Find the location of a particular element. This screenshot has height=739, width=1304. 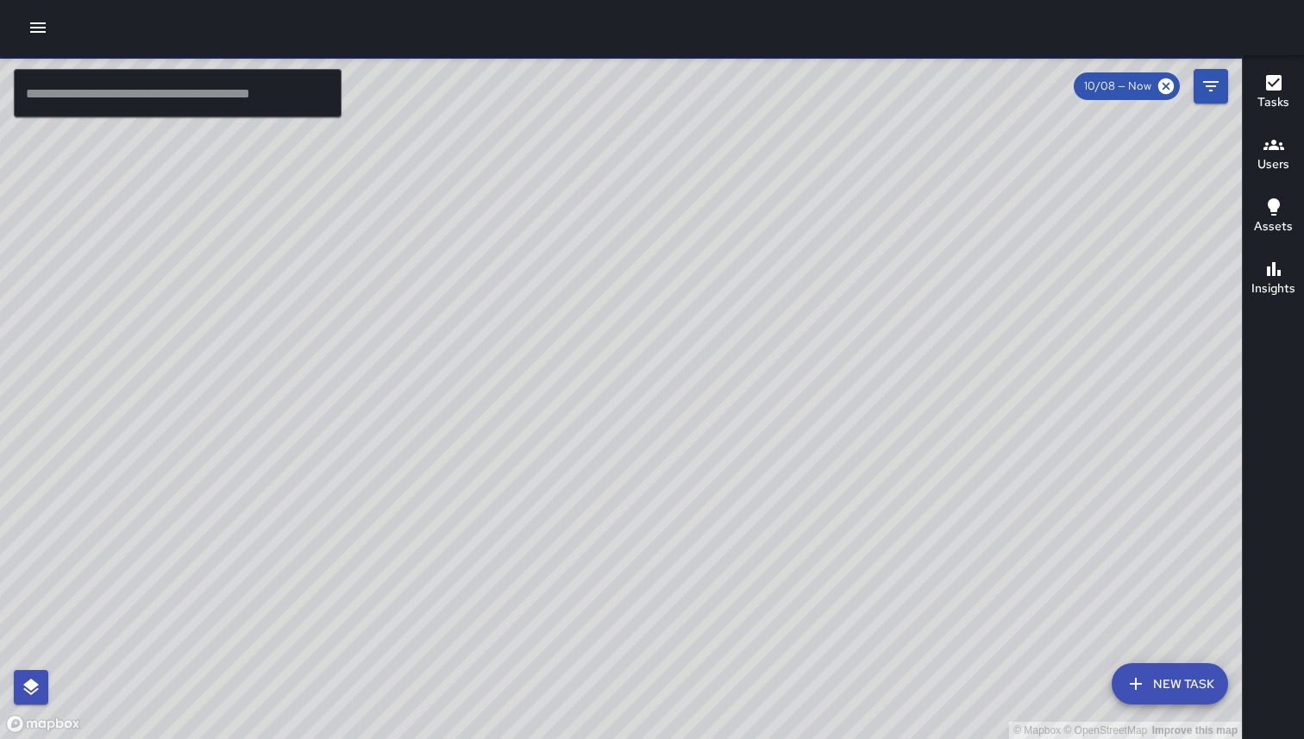

div: 10/08 — Now is located at coordinates (1126, 86).